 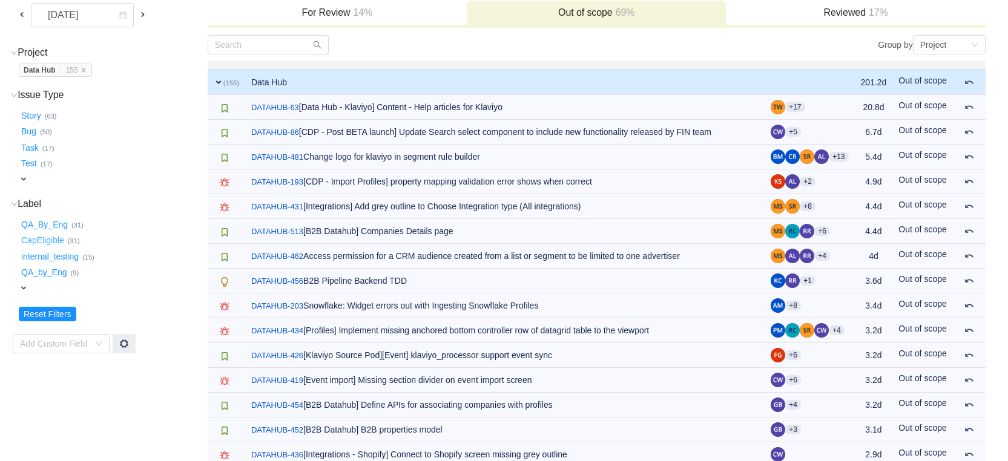 I want to click on aui-badge: +5, so click(x=793, y=132).